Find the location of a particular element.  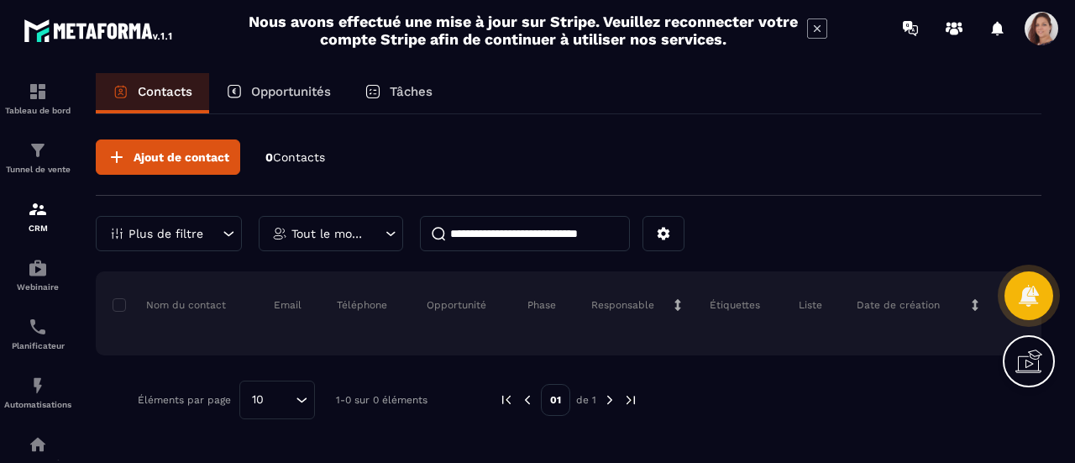

span: Ajout de contact is located at coordinates (181, 157).